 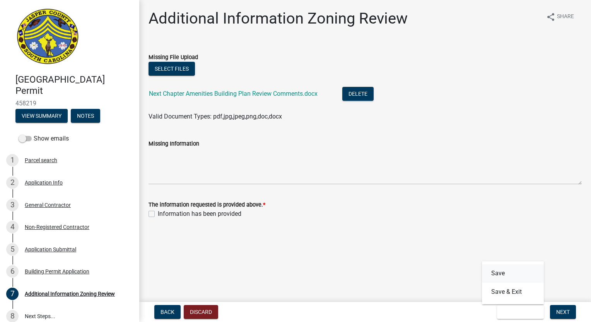 I want to click on span: Next, so click(x=563, y=312).